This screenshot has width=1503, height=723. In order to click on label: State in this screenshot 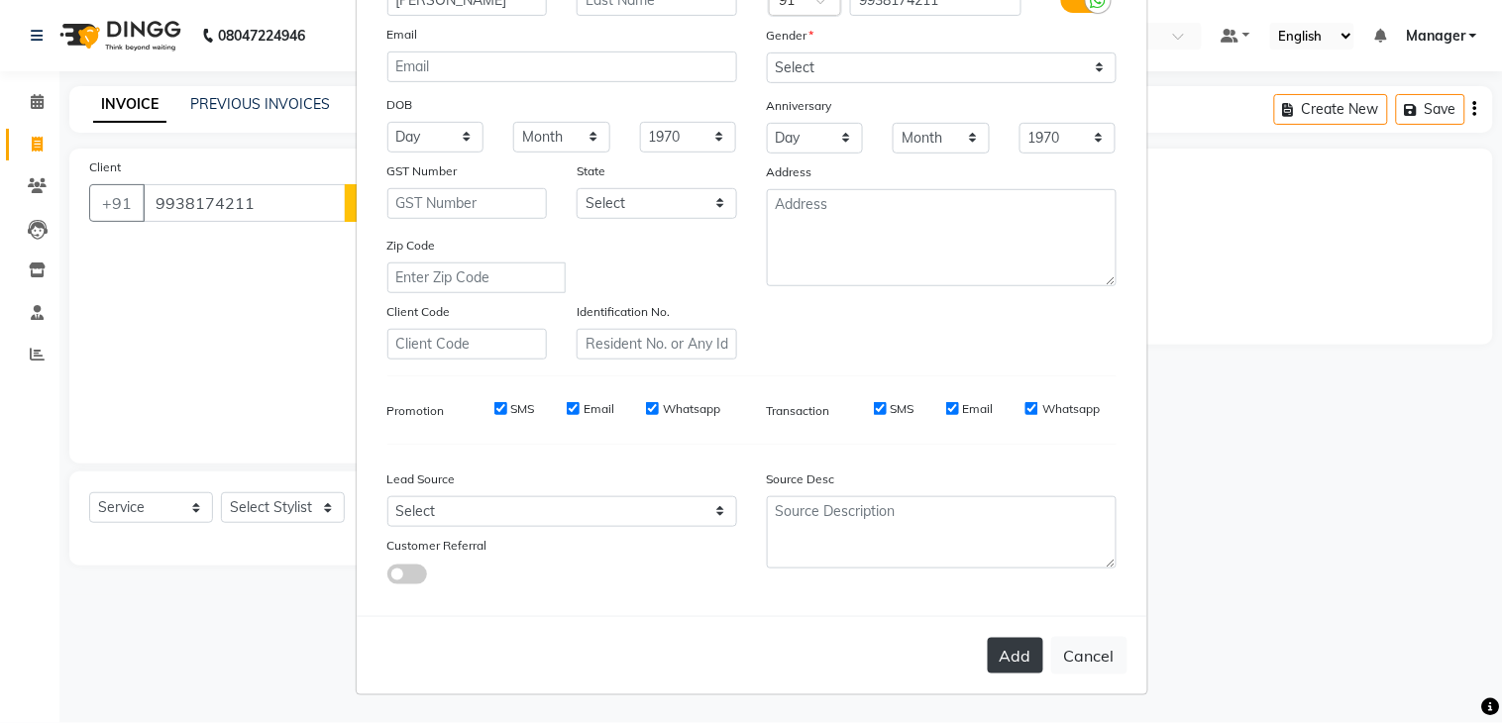, I will do `click(591, 171)`.